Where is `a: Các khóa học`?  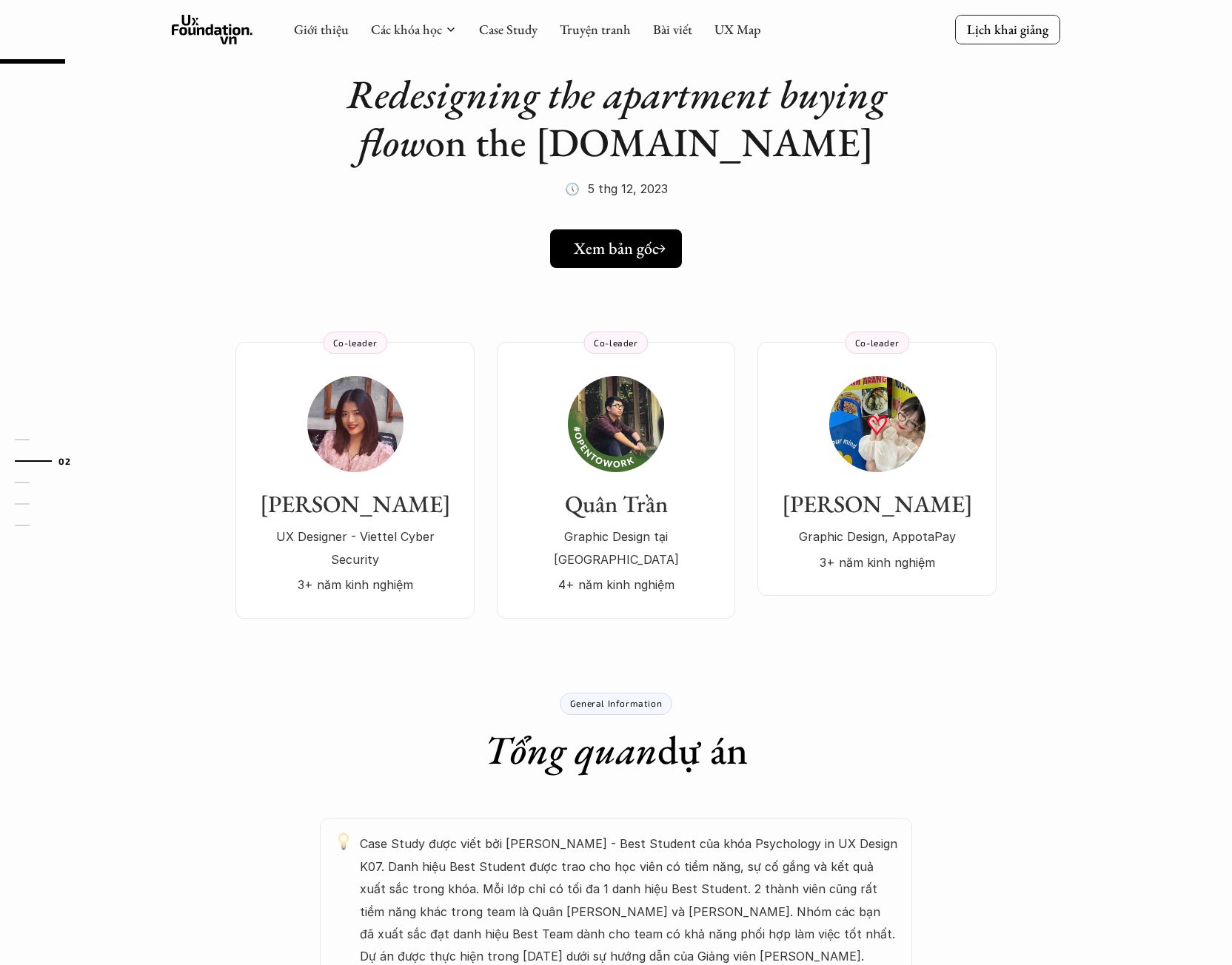 a: Các khóa học is located at coordinates (406, 29).